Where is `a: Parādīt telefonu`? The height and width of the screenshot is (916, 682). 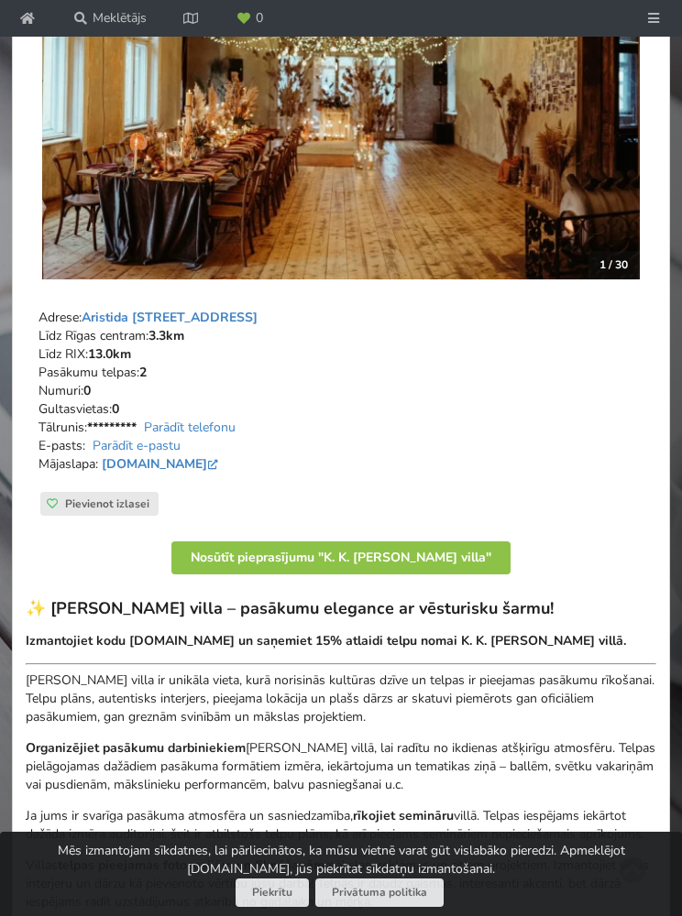 a: Parādīt telefonu is located at coordinates (190, 427).